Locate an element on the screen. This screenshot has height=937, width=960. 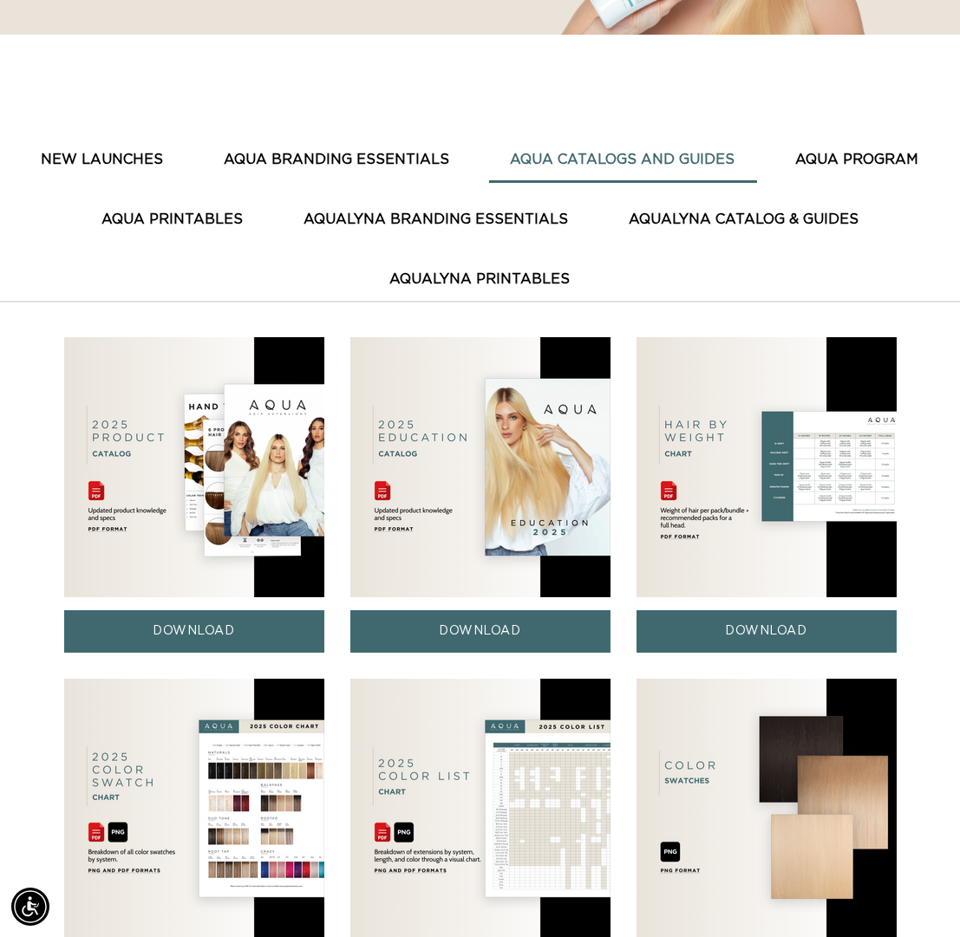
button: New Launches is located at coordinates (102, 160).